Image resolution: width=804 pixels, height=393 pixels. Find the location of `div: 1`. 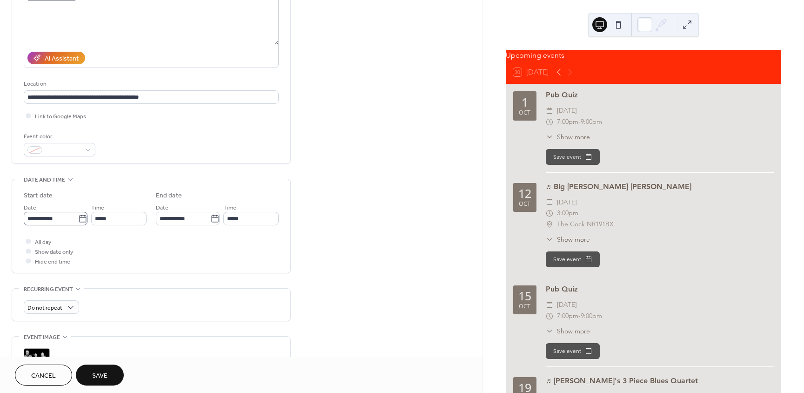

div: 1 is located at coordinates (525, 102).